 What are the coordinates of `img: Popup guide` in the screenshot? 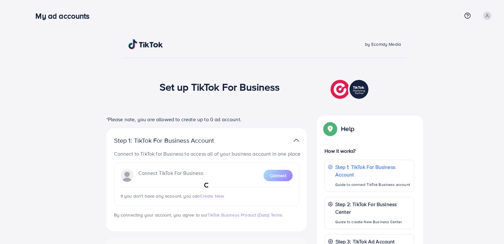 It's located at (330, 129).